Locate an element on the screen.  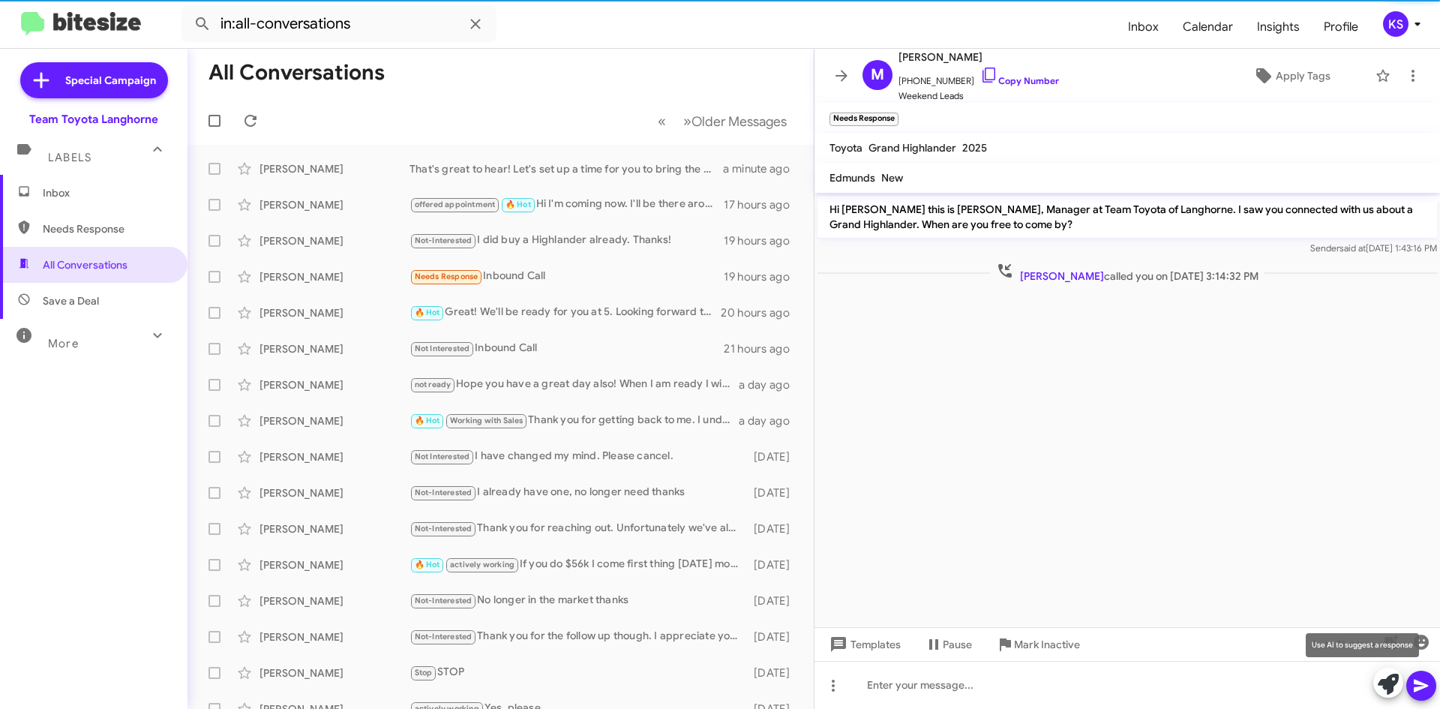
button: Previous is located at coordinates (662, 121).